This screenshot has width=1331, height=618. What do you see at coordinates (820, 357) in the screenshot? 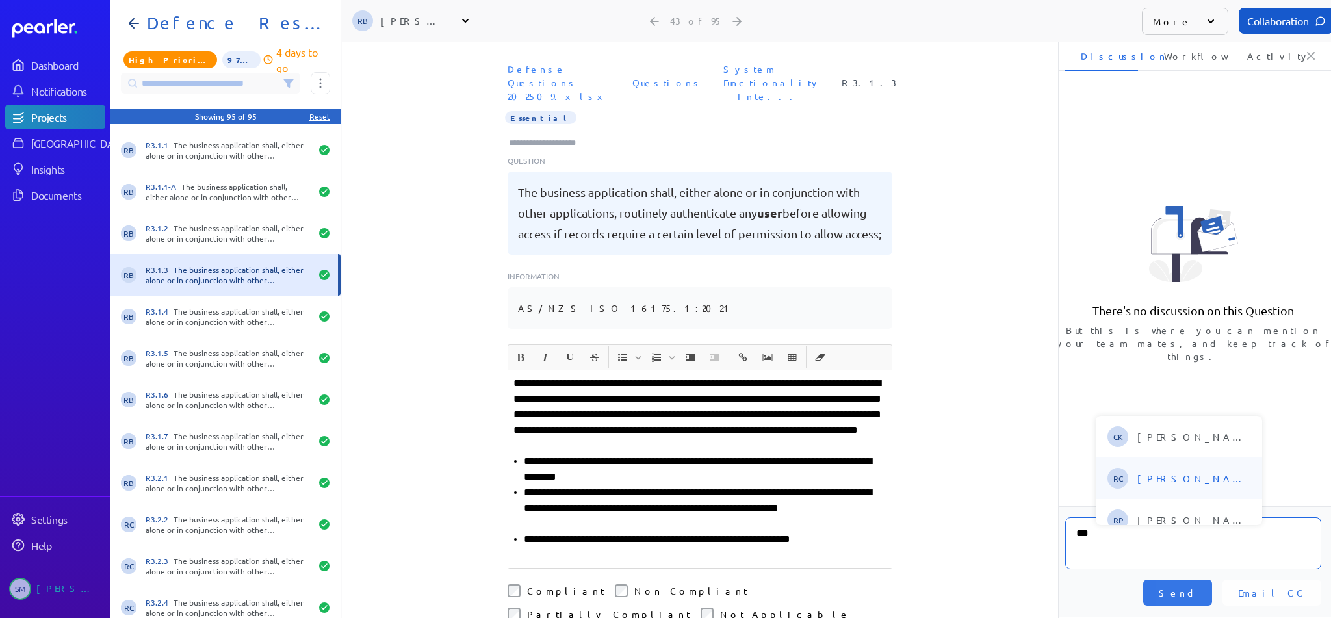
I see `span: Clear Formatting` at bounding box center [820, 357].